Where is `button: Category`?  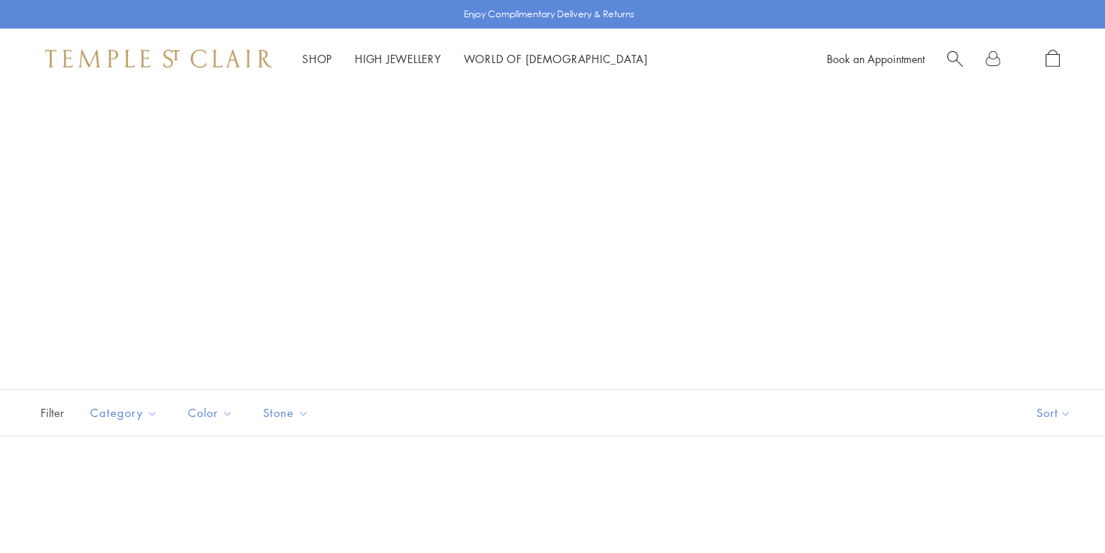 button: Category is located at coordinates (124, 413).